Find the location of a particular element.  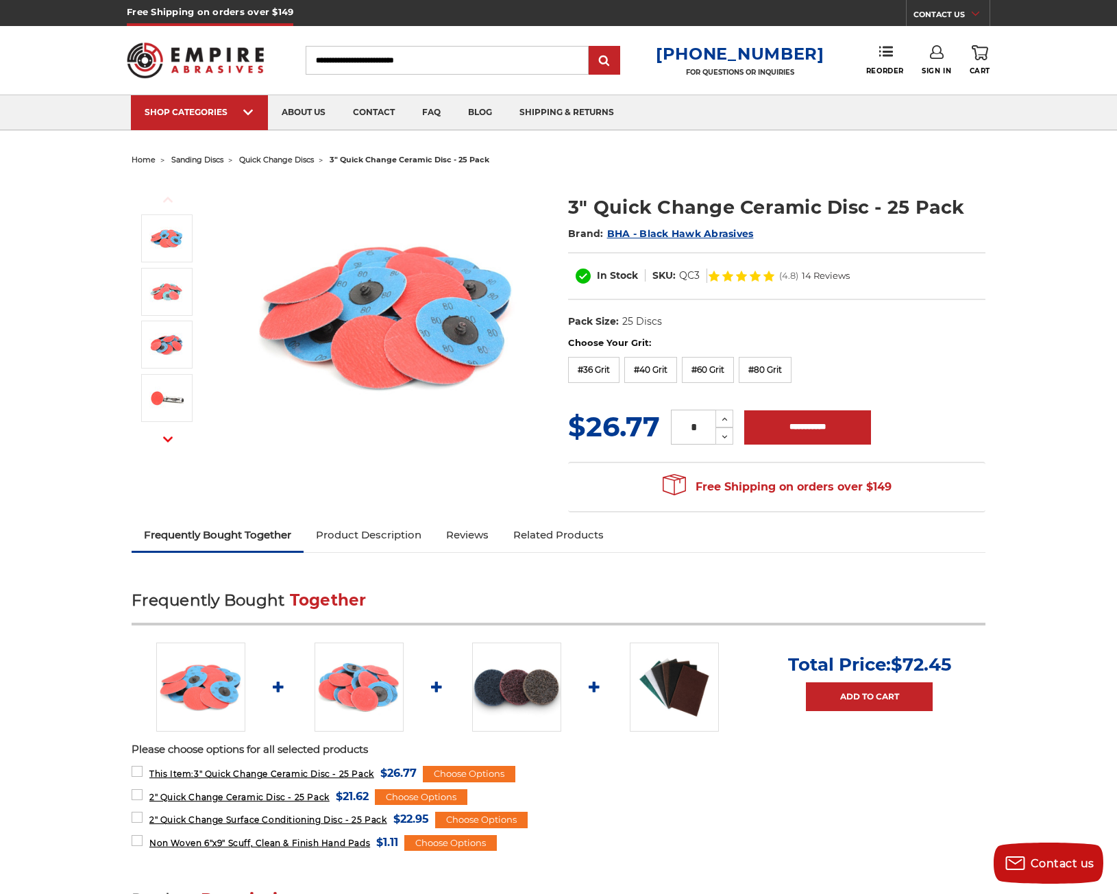

span: $72.45 is located at coordinates (921, 664).